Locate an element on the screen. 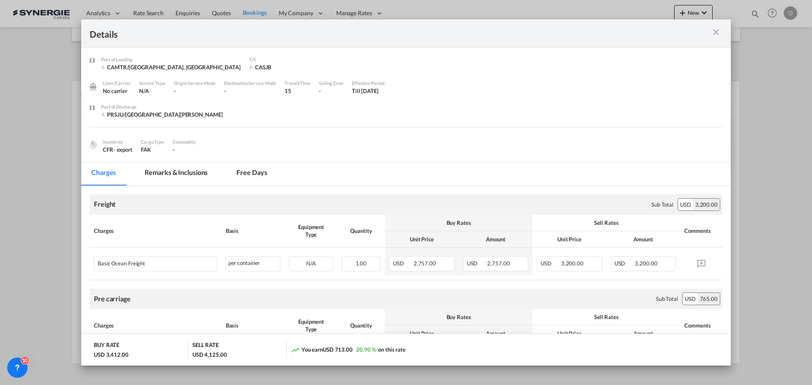 This screenshot has width=812, height=385. div: Transit Time is located at coordinates (297, 83).